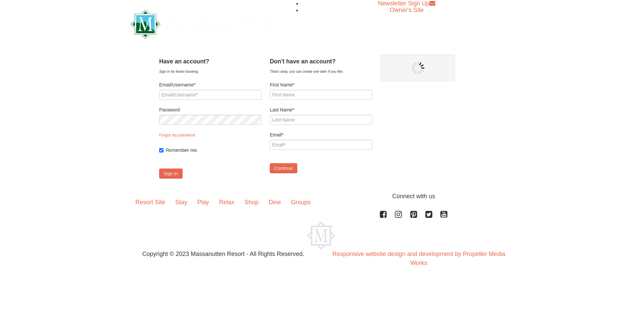 Image resolution: width=642 pixels, height=318 pixels. I want to click on label: Last Name*, so click(321, 110).